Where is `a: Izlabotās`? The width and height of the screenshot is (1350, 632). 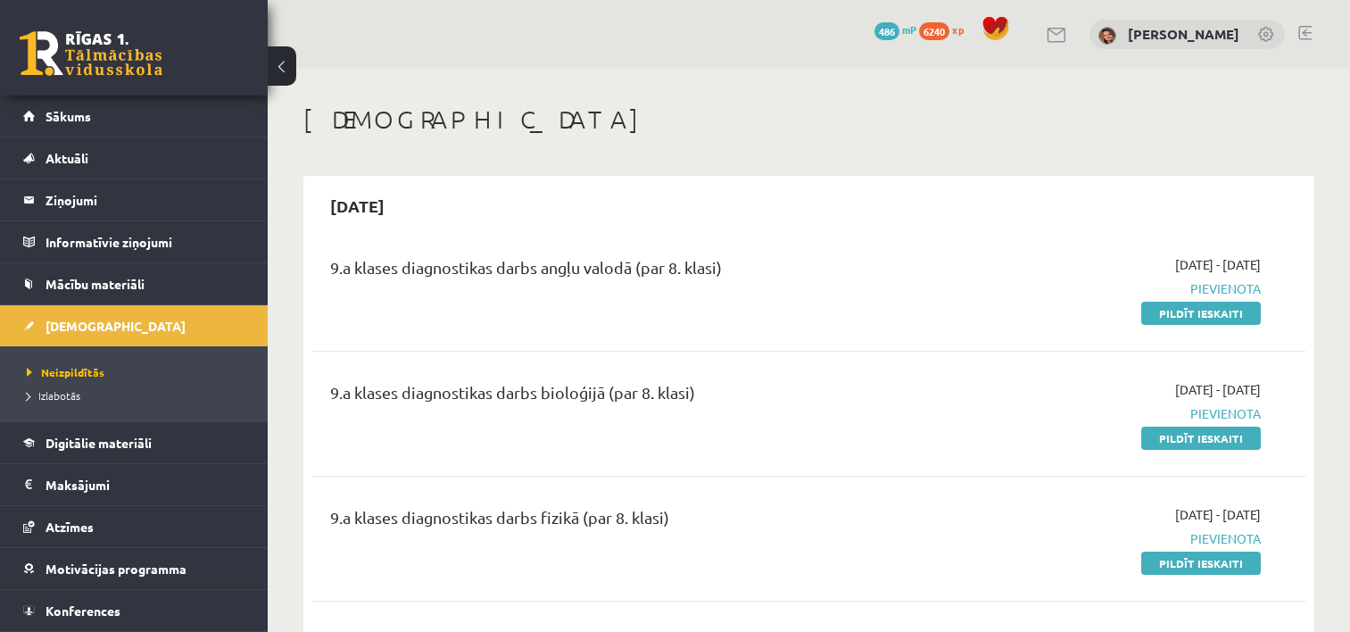 a: Izlabotās is located at coordinates (138, 395).